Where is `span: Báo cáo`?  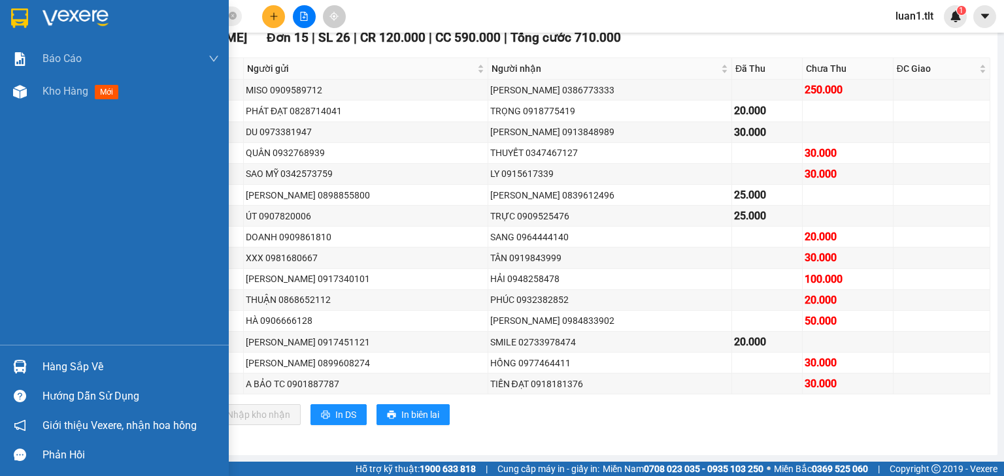 span: Báo cáo is located at coordinates (62, 58).